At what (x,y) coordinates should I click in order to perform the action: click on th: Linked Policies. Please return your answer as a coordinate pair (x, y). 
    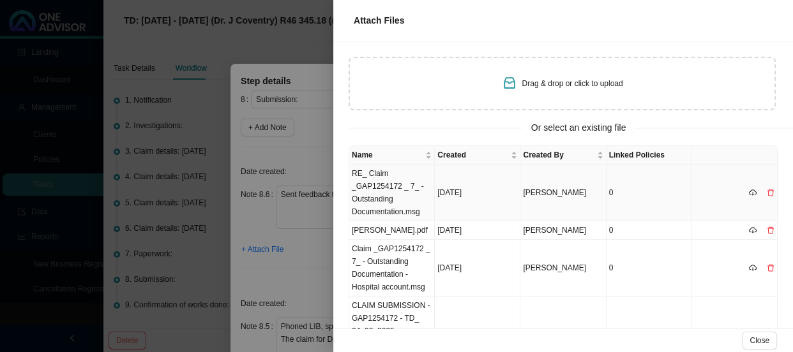
    Looking at the image, I should click on (649, 155).